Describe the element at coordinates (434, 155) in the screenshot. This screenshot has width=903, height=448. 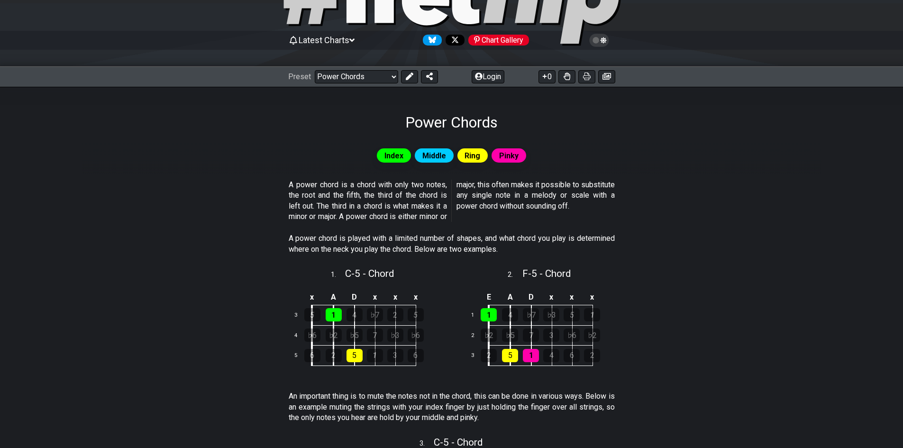
I see `span: Middle` at that location.